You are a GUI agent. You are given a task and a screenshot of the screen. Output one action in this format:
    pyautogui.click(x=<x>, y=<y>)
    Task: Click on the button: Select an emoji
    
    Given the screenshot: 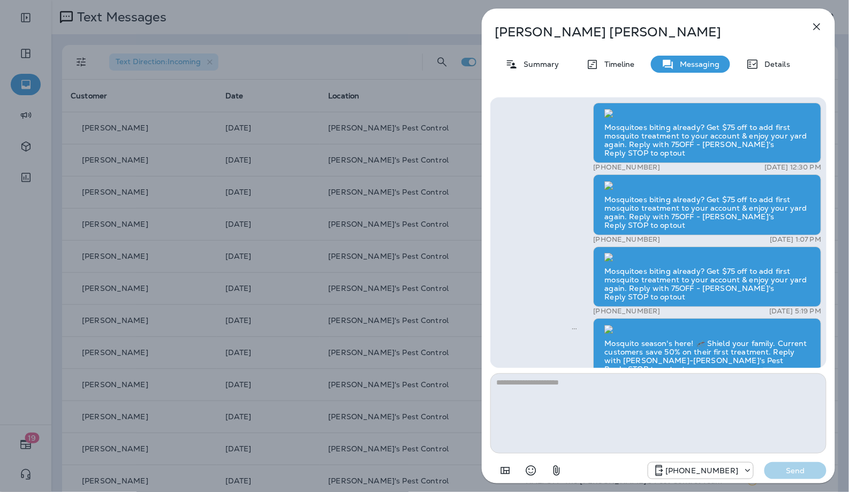 What is the action you would take?
    pyautogui.click(x=531, y=471)
    